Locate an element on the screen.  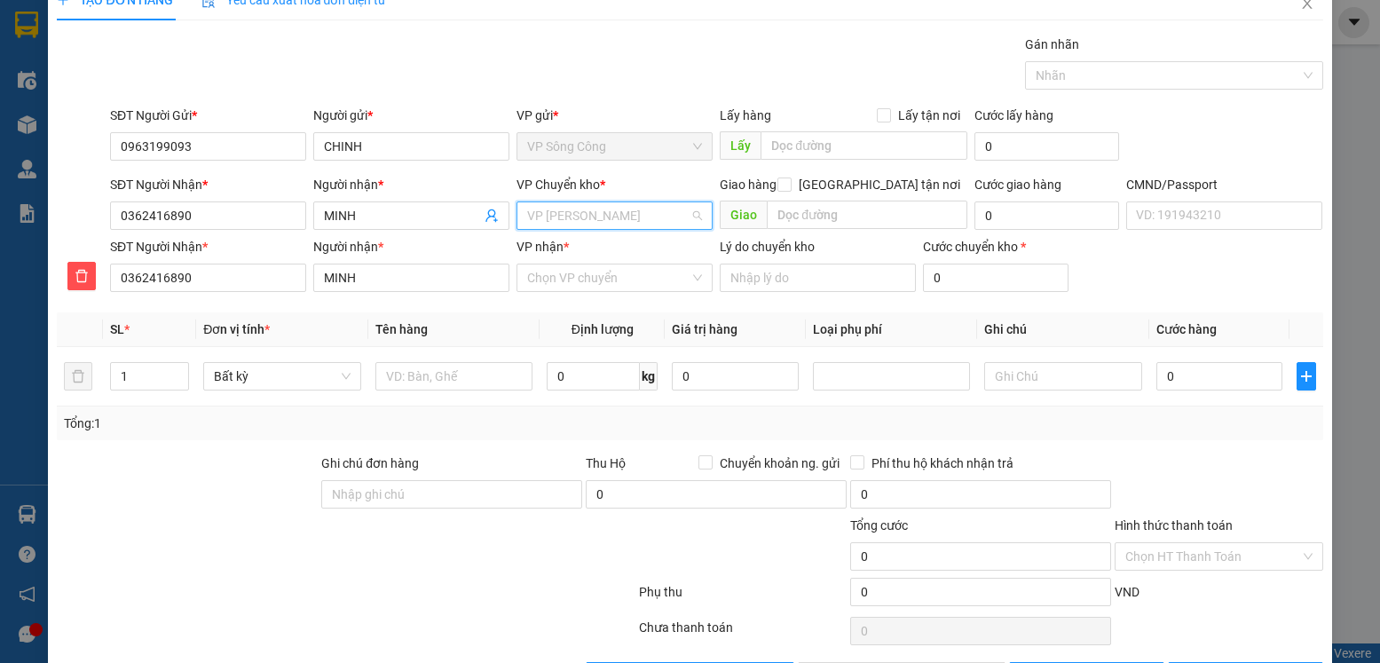
span: Thu Hộ is located at coordinates (605, 463).